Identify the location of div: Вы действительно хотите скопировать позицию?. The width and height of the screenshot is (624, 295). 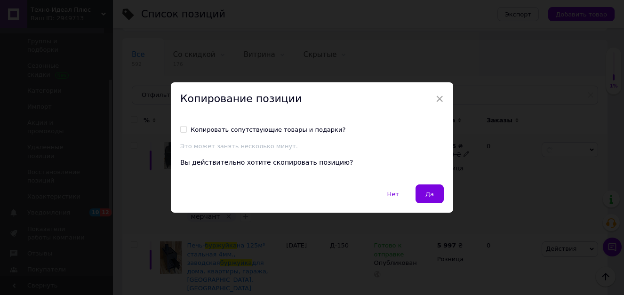
(312, 163).